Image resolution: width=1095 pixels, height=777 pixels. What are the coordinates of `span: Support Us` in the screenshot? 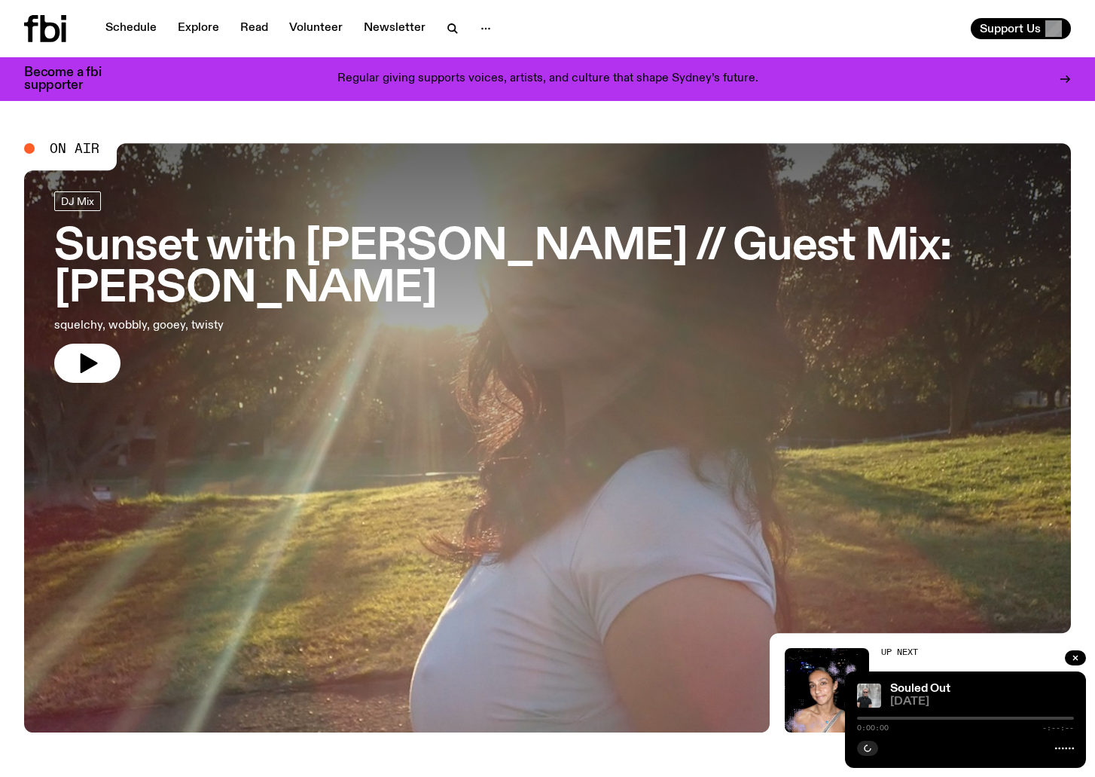 It's located at (1010, 29).